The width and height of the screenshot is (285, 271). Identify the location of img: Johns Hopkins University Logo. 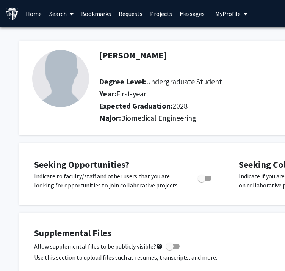
(12, 14).